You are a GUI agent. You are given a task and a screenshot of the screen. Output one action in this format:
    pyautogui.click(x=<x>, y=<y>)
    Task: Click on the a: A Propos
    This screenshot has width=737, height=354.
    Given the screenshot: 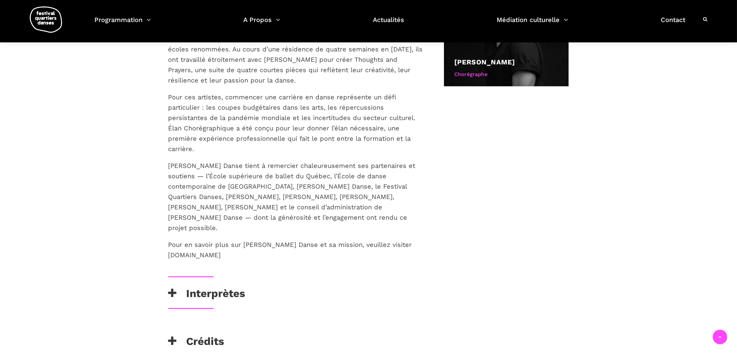 What is the action you would take?
    pyautogui.click(x=262, y=24)
    